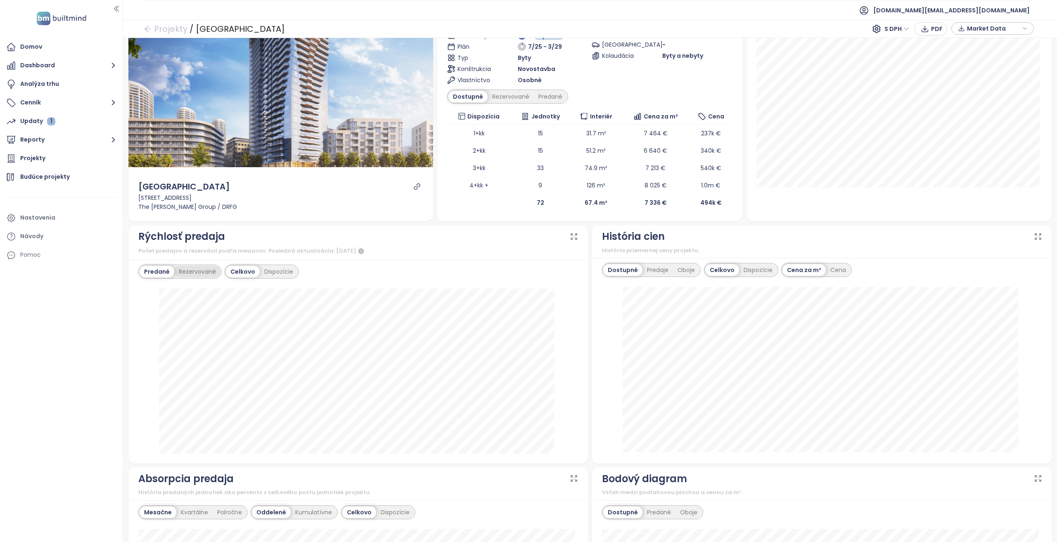 Image resolution: width=1057 pixels, height=542 pixels. What do you see at coordinates (656, 133) in the screenshot?
I see `span: 7 464 €` at bounding box center [656, 133].